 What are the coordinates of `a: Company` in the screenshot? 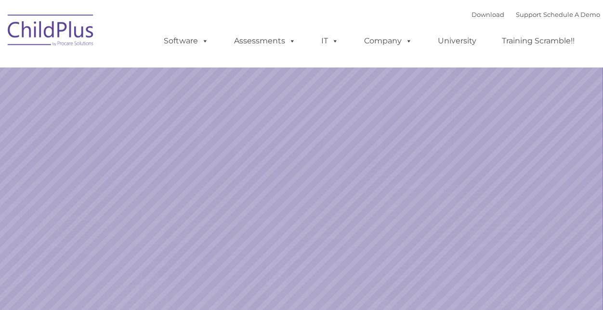 It's located at (388, 41).